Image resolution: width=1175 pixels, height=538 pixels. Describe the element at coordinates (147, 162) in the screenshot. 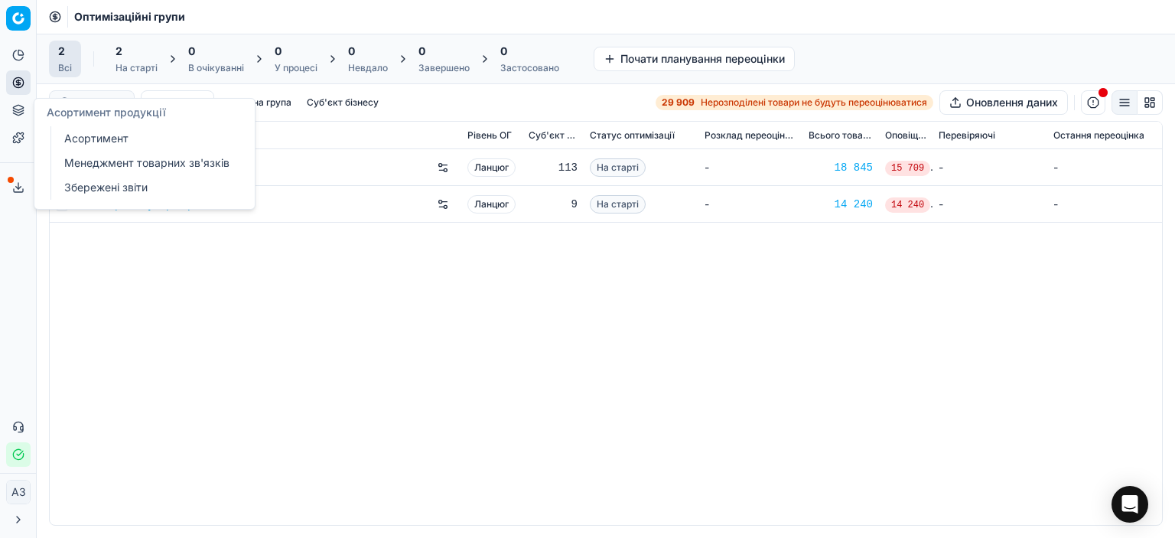

I see `font: Менеджмент товарних зв'язків` at that location.